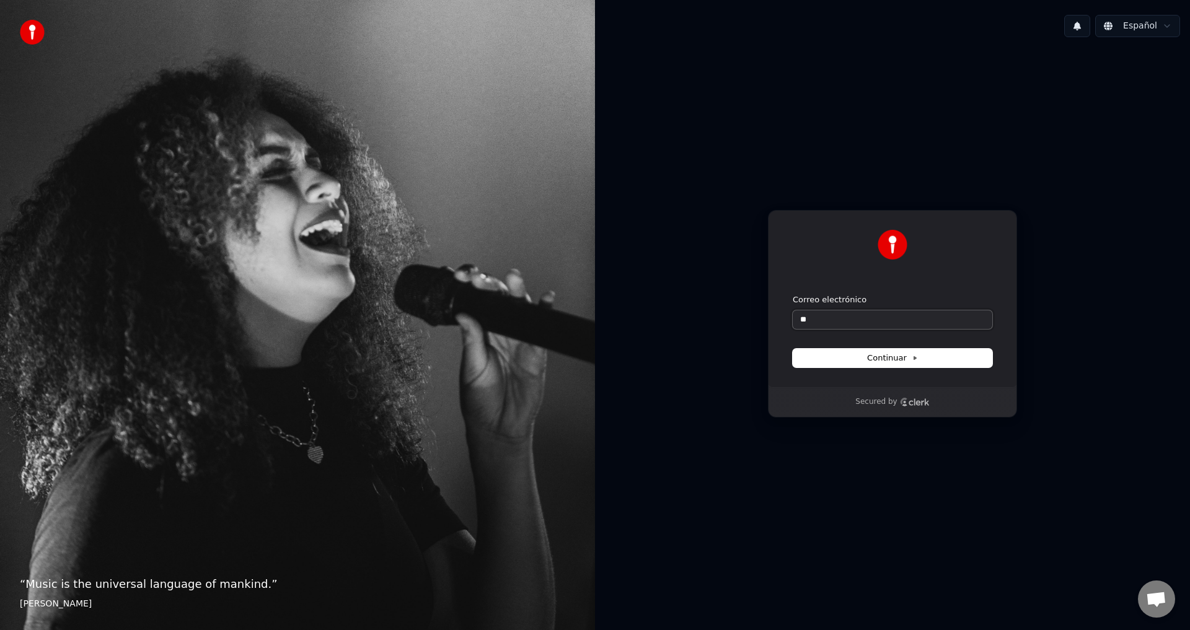 The width and height of the screenshot is (1190, 630). Describe the element at coordinates (297, 584) in the screenshot. I see `p: “ Music is the universal language of mankind. ”` at that location.